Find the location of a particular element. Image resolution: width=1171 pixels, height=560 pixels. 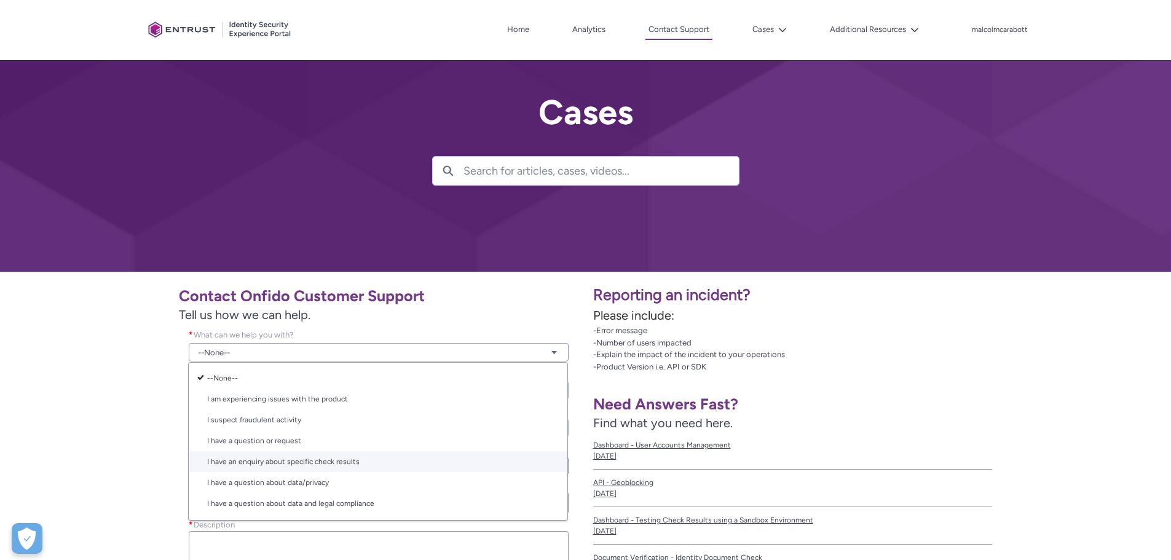

span: What can we help you with? is located at coordinates (243, 334).